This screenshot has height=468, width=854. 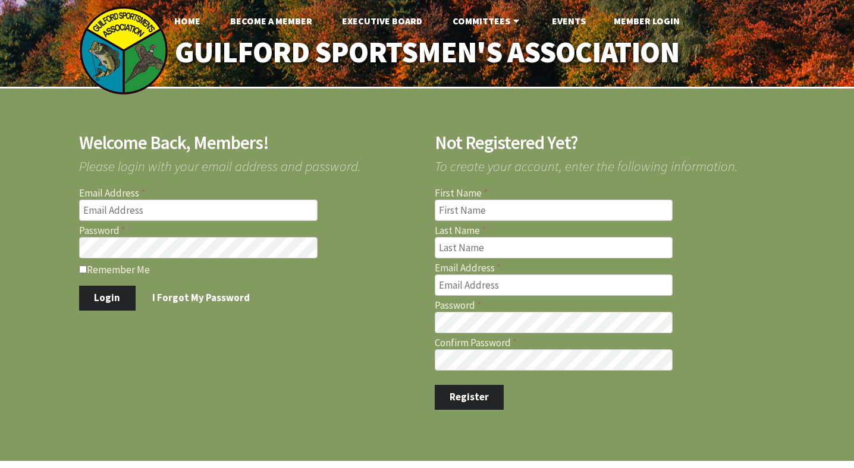 What do you see at coordinates (553, 248) in the screenshot?
I see `input: Last Name` at bounding box center [553, 248].